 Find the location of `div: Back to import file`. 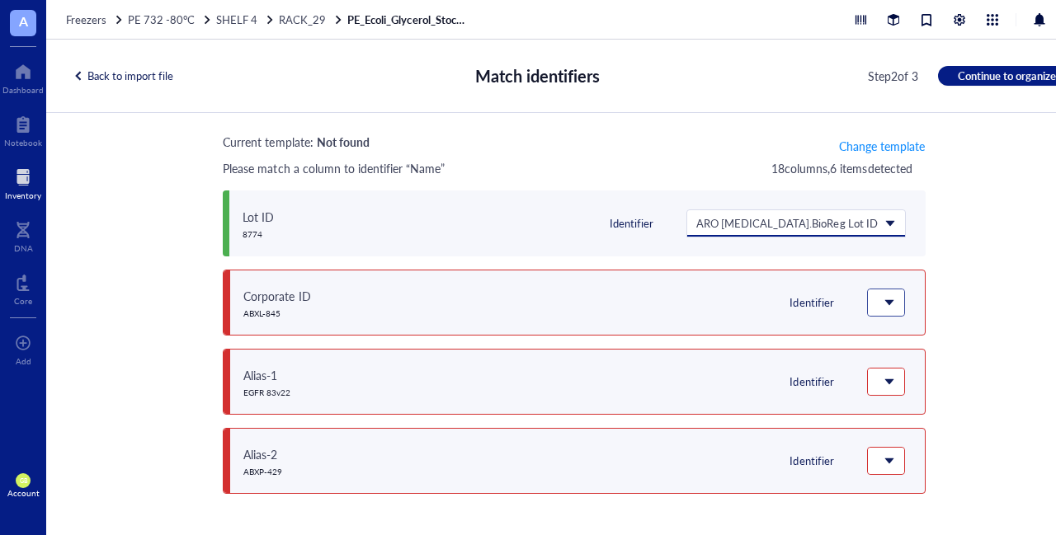

div: Back to import file is located at coordinates (123, 76).